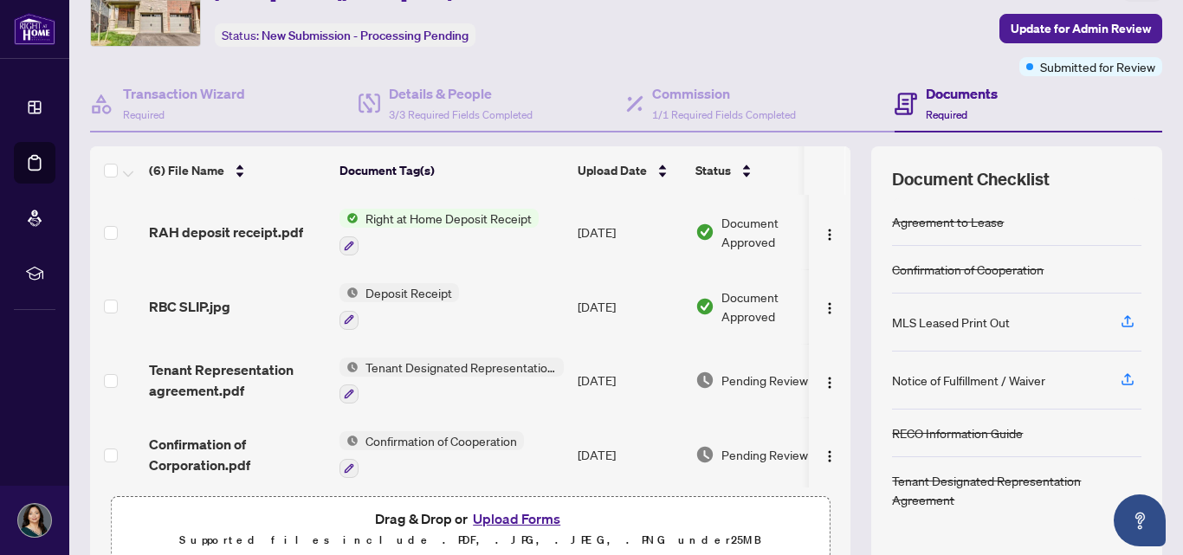  Describe the element at coordinates (365, 36) in the screenshot. I see `span: New Submission - Processing Pending` at that location.